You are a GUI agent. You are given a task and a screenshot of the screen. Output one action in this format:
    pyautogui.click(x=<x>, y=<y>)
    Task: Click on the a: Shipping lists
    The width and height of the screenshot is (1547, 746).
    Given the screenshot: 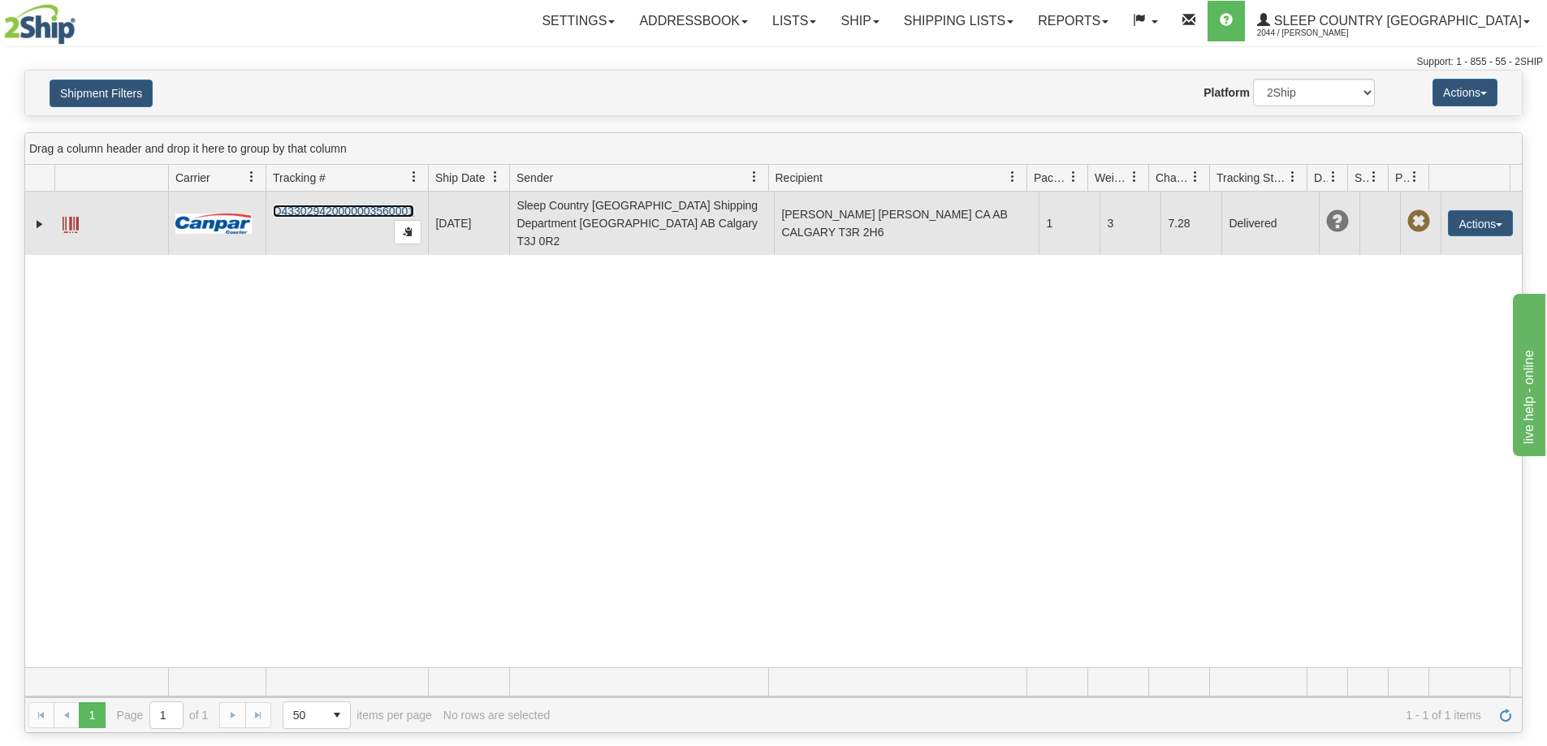 What is the action you would take?
    pyautogui.click(x=958, y=21)
    